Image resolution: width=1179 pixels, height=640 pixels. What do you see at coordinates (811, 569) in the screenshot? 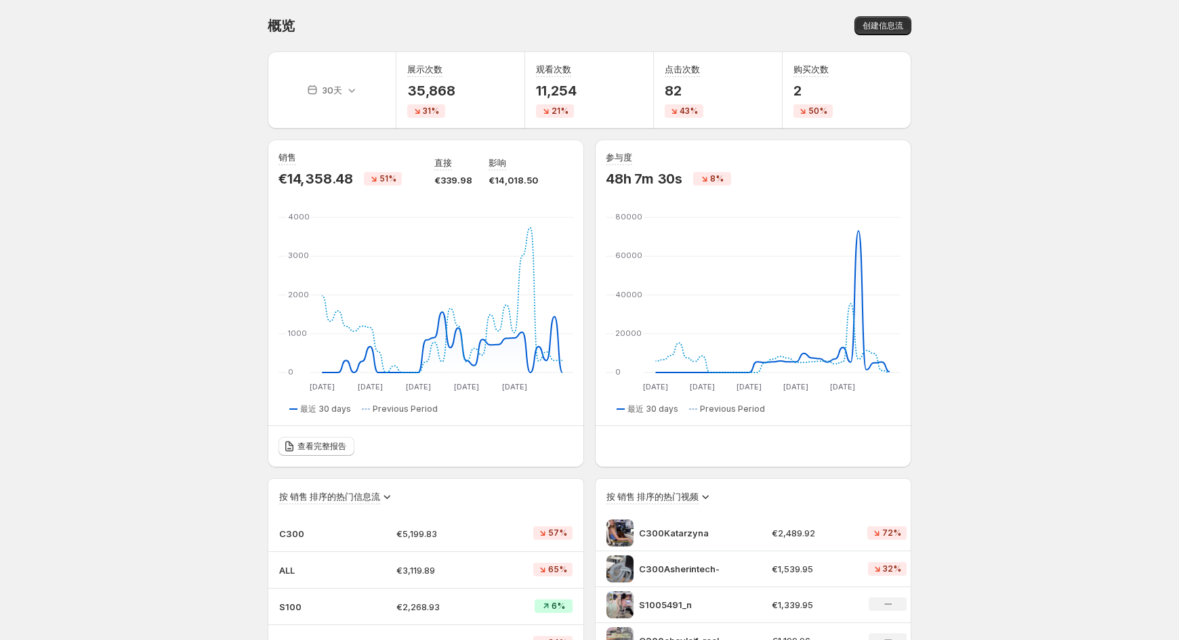
I see `p: €1,539.95` at bounding box center [811, 569].